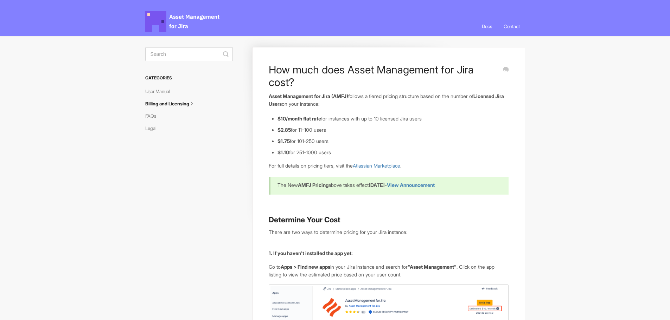  Describe the element at coordinates (284, 130) in the screenshot. I see `strong: $2.85` at that location.